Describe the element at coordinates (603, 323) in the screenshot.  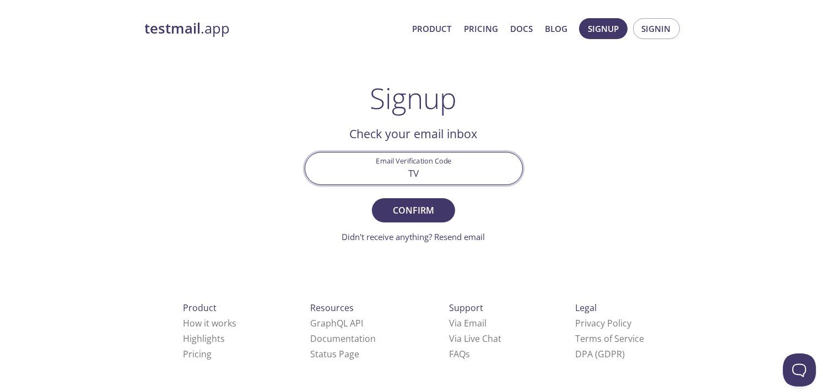
I see `a: Privacy Policy` at that location.